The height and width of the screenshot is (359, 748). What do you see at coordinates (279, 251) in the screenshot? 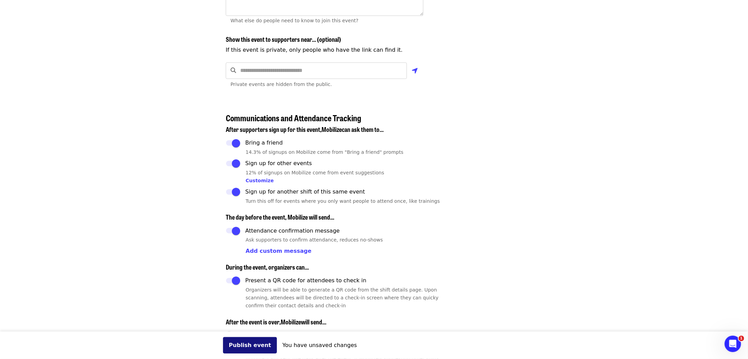
I see `span: Add custom message` at bounding box center [279, 251].